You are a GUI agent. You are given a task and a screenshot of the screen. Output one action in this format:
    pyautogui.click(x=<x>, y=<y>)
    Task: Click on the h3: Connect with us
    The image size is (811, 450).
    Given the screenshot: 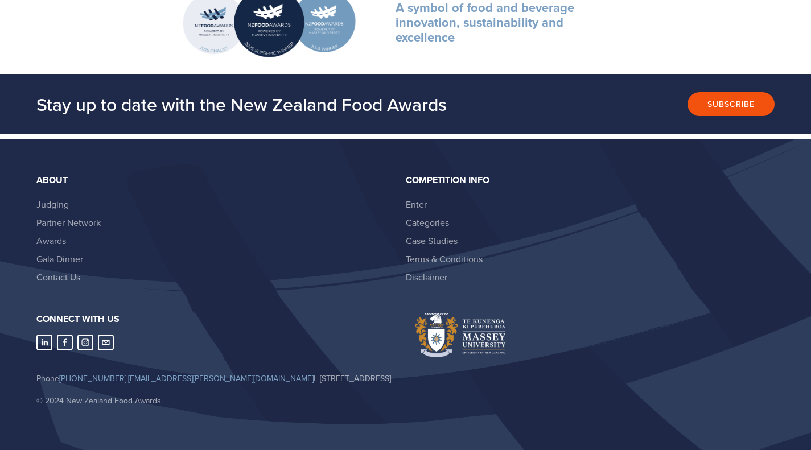 What is the action you would take?
    pyautogui.click(x=216, y=319)
    